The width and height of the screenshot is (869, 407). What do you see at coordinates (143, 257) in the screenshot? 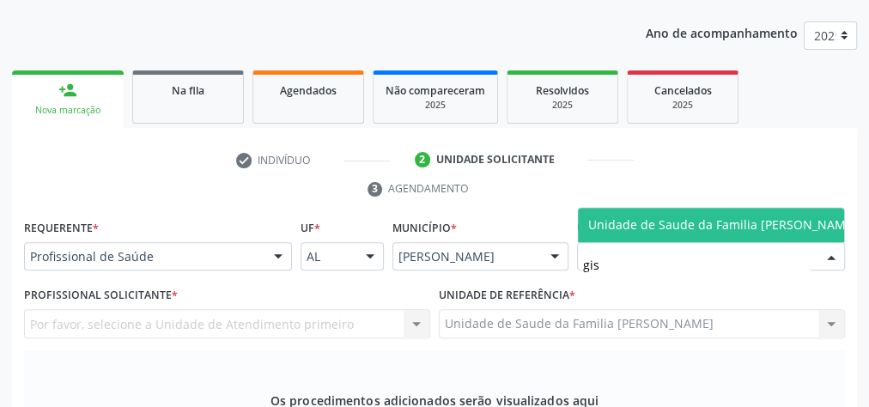
I see `span: Profissional de Saúde` at bounding box center [143, 257].